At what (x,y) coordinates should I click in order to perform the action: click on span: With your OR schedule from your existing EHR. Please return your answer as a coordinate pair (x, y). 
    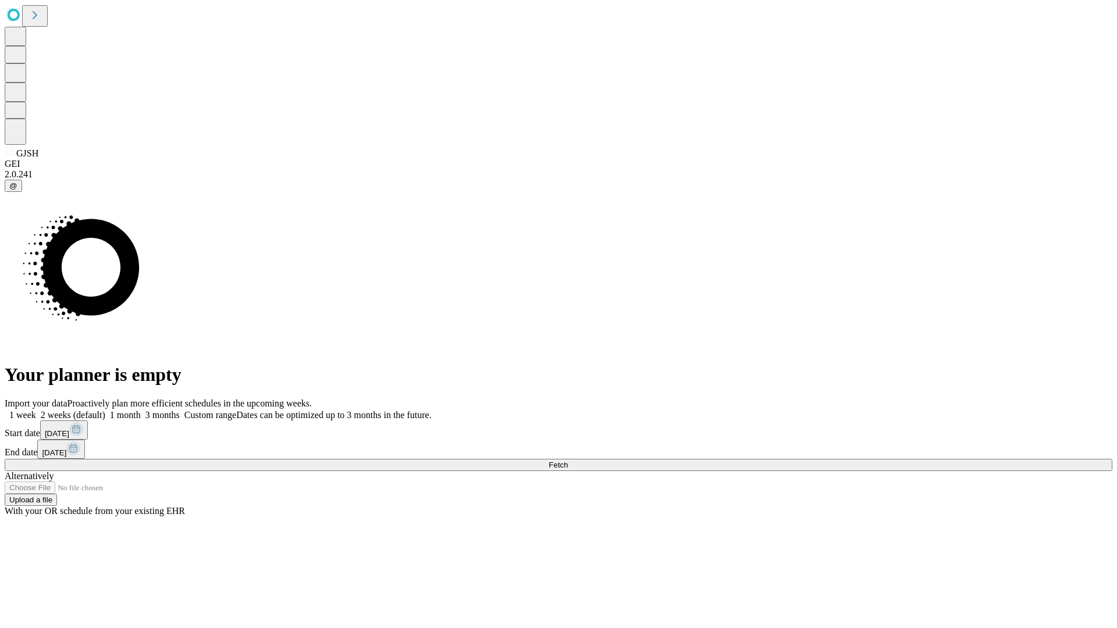
    Looking at the image, I should click on (95, 511).